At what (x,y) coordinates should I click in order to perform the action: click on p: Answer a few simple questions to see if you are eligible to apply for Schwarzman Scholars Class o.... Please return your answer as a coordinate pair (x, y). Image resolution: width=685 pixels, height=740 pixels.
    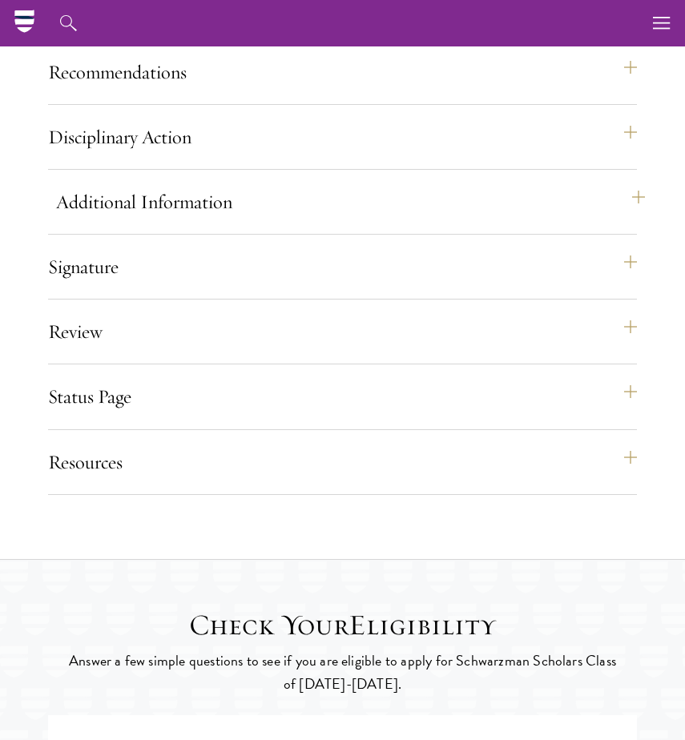
    Looking at the image, I should click on (343, 672).